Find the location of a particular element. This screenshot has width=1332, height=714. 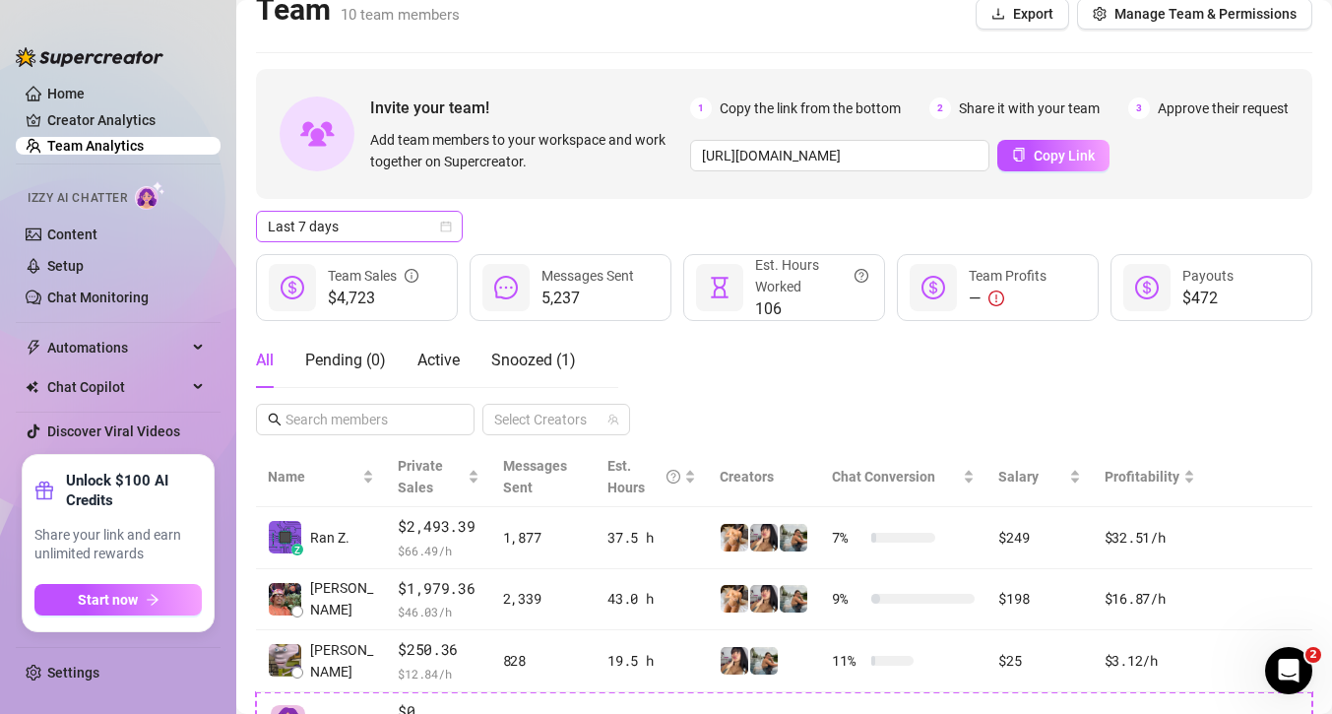

a: Content is located at coordinates (72, 234).